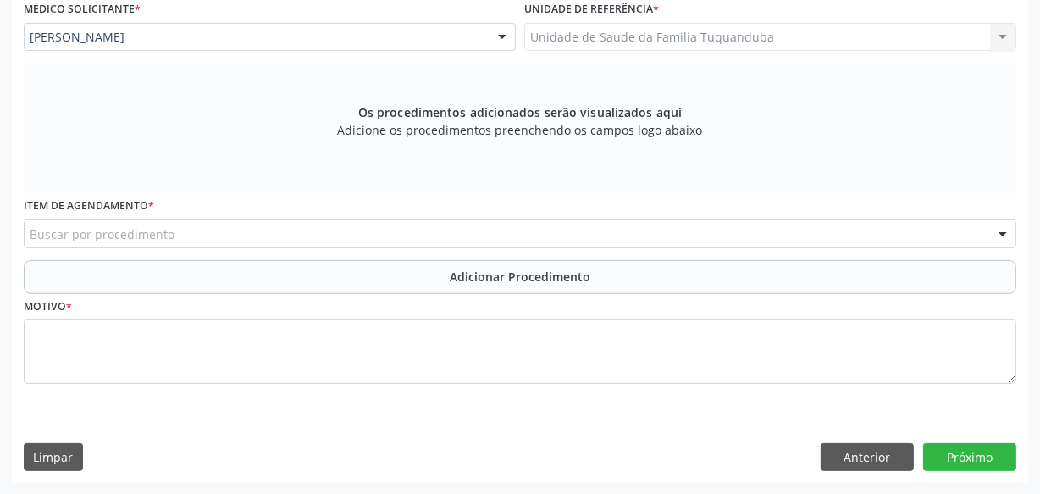 Image resolution: width=1040 pixels, height=494 pixels. What do you see at coordinates (520, 130) in the screenshot?
I see `span: Adicione os procedimentos preenchendo os campos logo abaixo` at bounding box center [520, 130].